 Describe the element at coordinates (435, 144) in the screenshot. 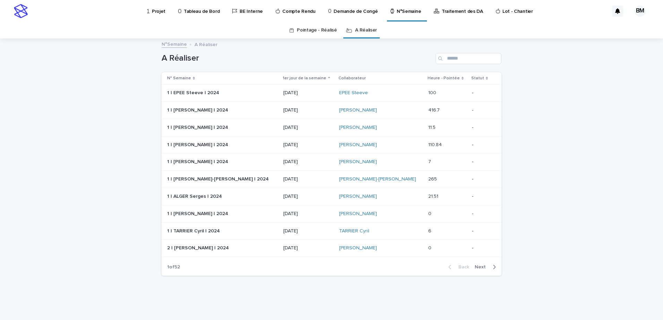

I see `p: 110.84` at that location.